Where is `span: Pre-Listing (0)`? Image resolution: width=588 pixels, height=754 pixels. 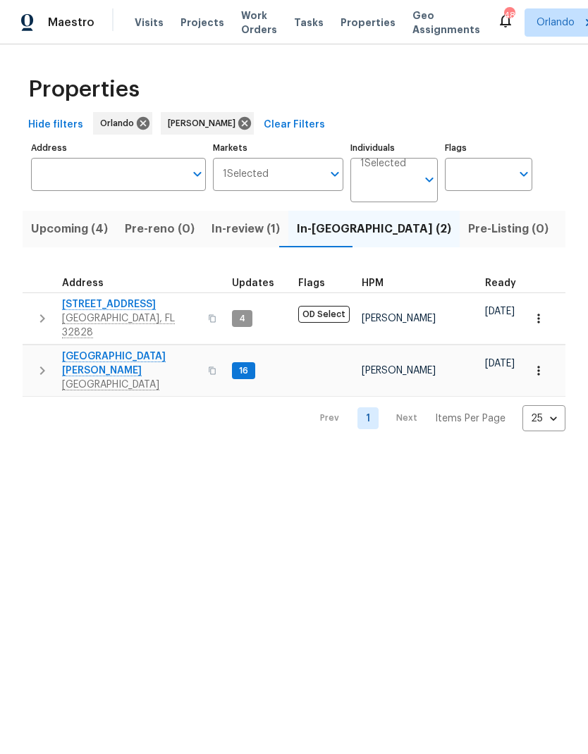
span: Pre-Listing (0) is located at coordinates (508, 229).